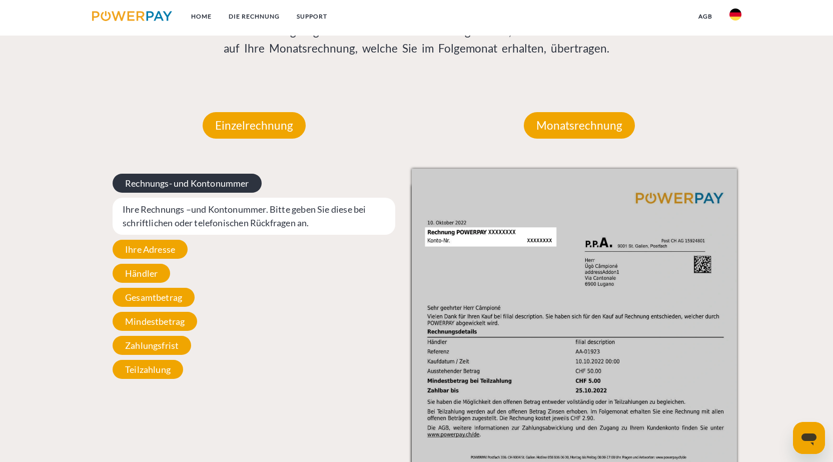 Image resolution: width=833 pixels, height=462 pixels. Describe the element at coordinates (705, 17) in the screenshot. I see `a: agb` at that location.